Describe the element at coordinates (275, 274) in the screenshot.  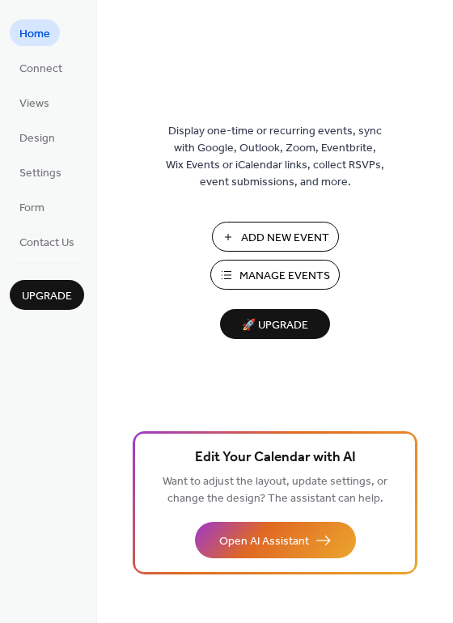
I see `button: Manage Events` at that location.